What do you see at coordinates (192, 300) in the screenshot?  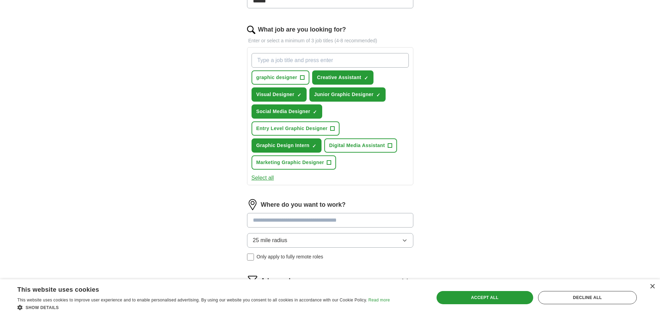 I see `span: This website uses cookies to improve user experience and to enable personalised advertising. By u...` at bounding box center [192, 300].